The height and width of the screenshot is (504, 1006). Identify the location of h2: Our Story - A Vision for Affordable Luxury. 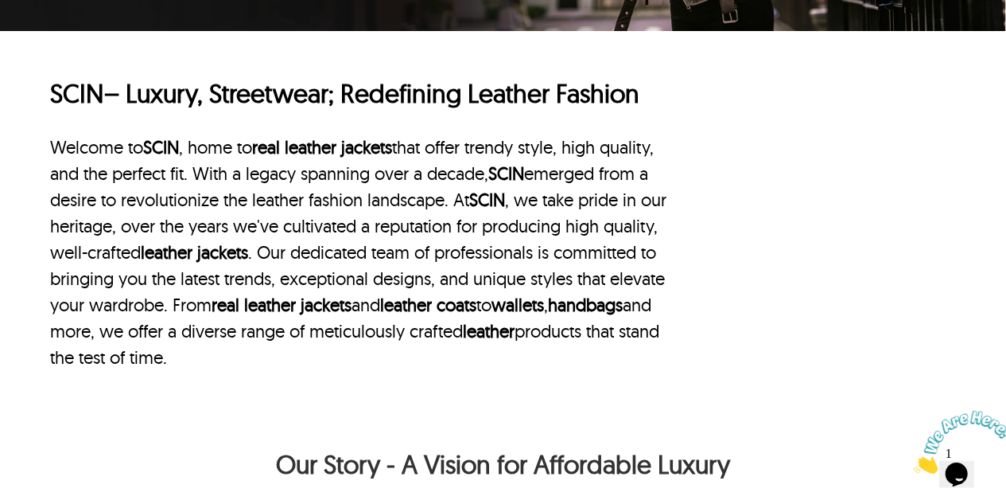
(503, 468).